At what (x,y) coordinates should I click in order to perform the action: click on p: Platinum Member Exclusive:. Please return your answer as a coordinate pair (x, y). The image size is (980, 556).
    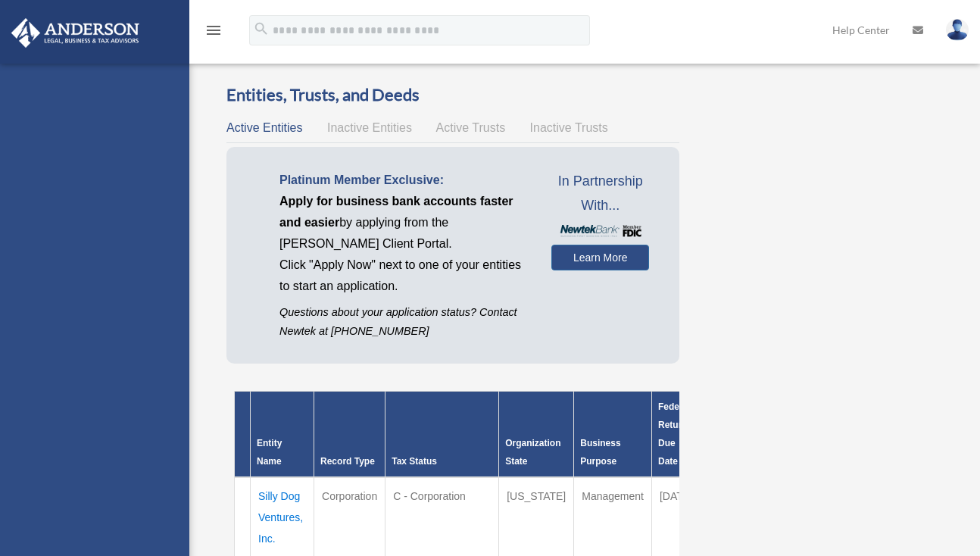
    Looking at the image, I should click on (404, 180).